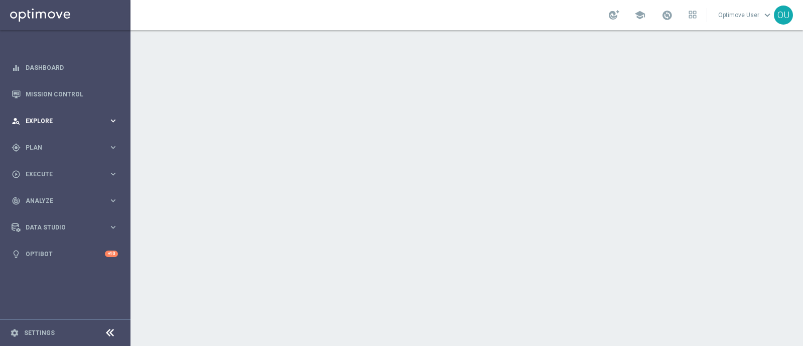 This screenshot has height=346, width=803. What do you see at coordinates (745, 15) in the screenshot?
I see `a: Optimove Userkeyboard_arrow_down` at bounding box center [745, 15].